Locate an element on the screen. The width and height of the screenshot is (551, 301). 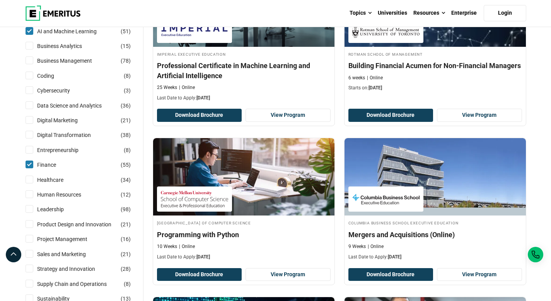
a: Supply Chain and Operations is located at coordinates (80, 284).